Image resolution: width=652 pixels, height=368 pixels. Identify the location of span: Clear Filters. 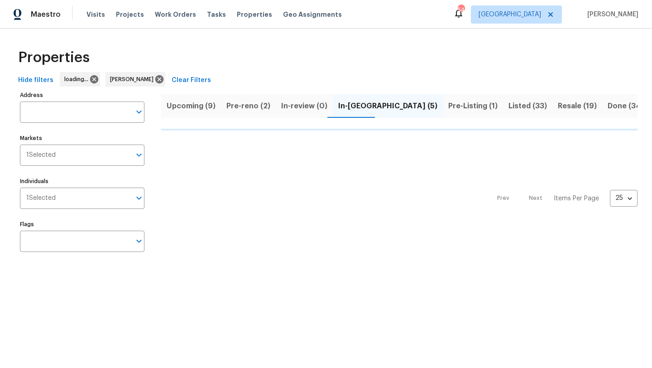
(191, 80).